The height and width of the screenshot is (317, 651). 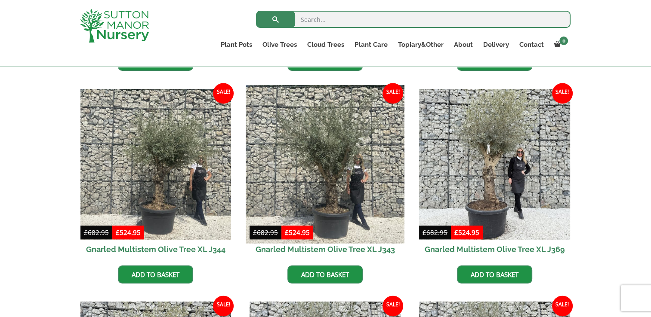 I want to click on a: 0, so click(x=559, y=45).